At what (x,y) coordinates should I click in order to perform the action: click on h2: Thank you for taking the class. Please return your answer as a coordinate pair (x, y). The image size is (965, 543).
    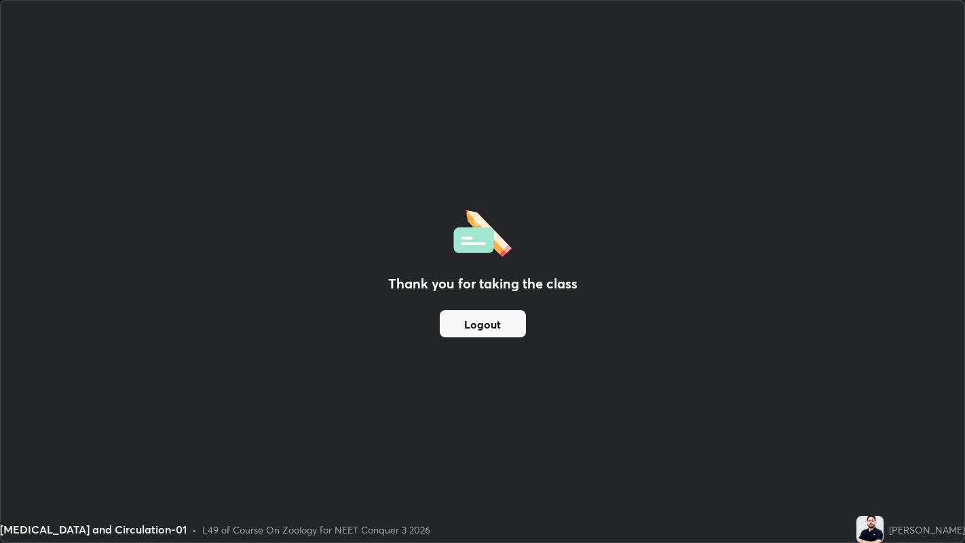
    Looking at the image, I should click on (483, 284).